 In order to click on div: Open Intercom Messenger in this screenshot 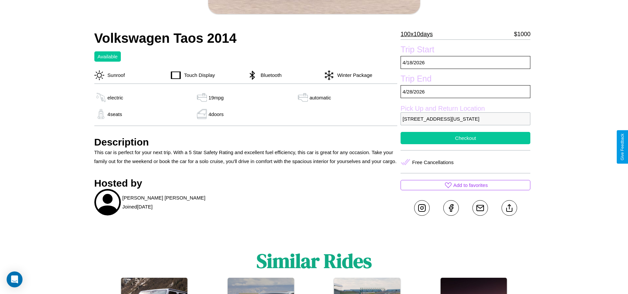, I will do `click(15, 279)`.